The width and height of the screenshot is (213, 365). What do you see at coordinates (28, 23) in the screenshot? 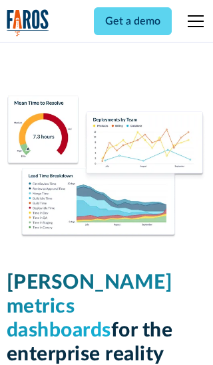
I see `a: home` at bounding box center [28, 23].